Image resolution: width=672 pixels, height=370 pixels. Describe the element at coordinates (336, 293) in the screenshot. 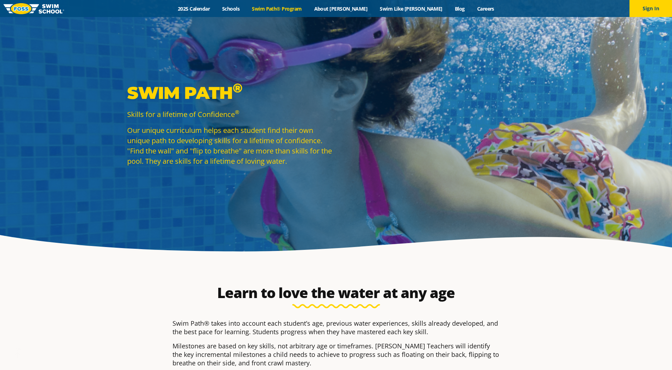

I see `h2: Learn to love the water at any age` at that location.